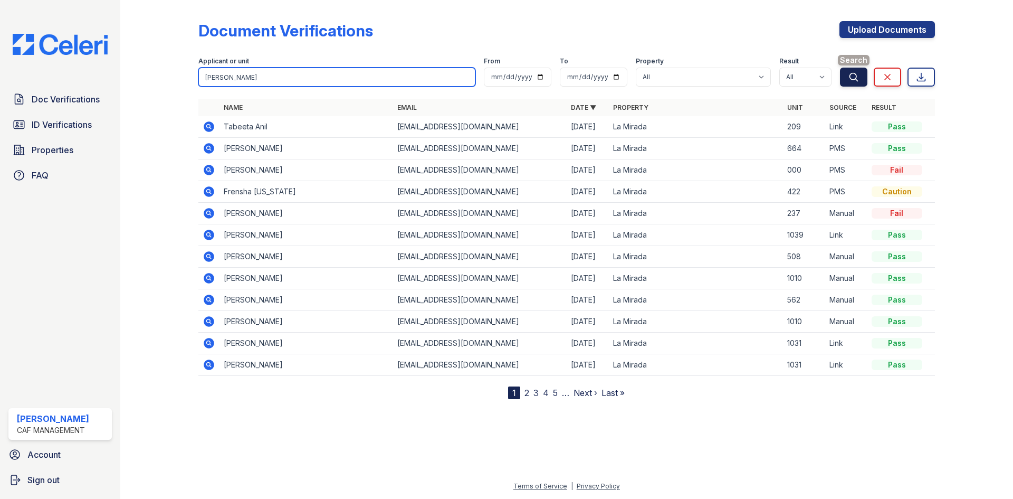  What do you see at coordinates (337, 77) in the screenshot?
I see `input: Search by name, email, or unit number` at bounding box center [337, 77].